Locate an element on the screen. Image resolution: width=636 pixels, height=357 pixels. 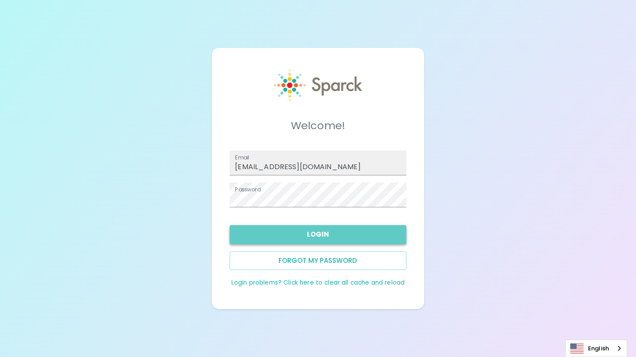
aside: Language selected: English is located at coordinates (596, 348).